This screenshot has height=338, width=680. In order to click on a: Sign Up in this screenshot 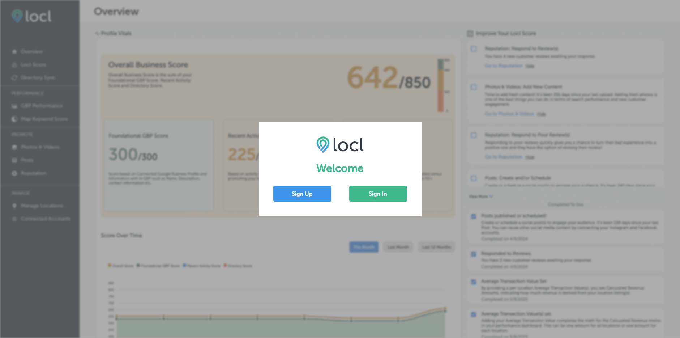, I will do `click(302, 193)`.